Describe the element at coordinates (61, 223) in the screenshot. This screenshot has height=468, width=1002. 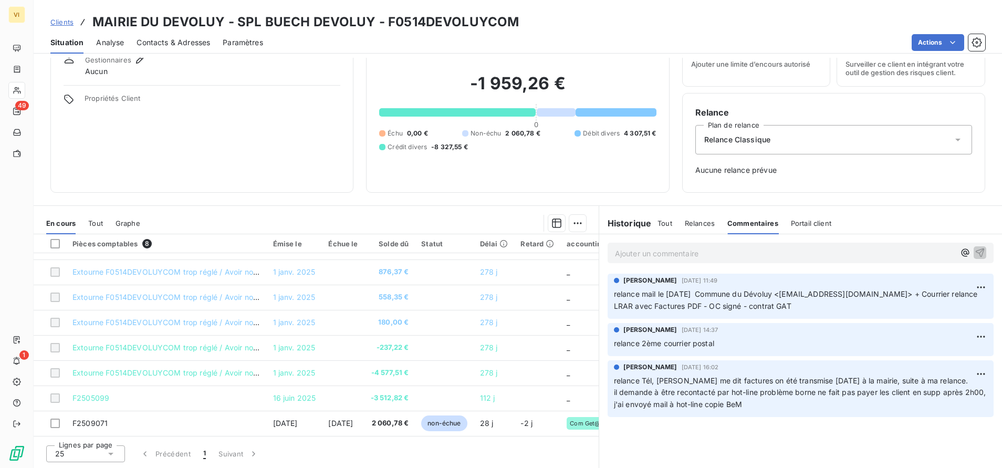
I see `span: En cours` at that location.